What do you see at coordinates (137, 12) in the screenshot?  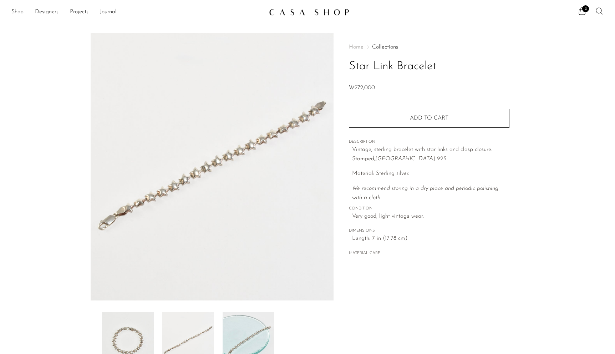 I see `nav: Desktop navigation` at bounding box center [137, 12].